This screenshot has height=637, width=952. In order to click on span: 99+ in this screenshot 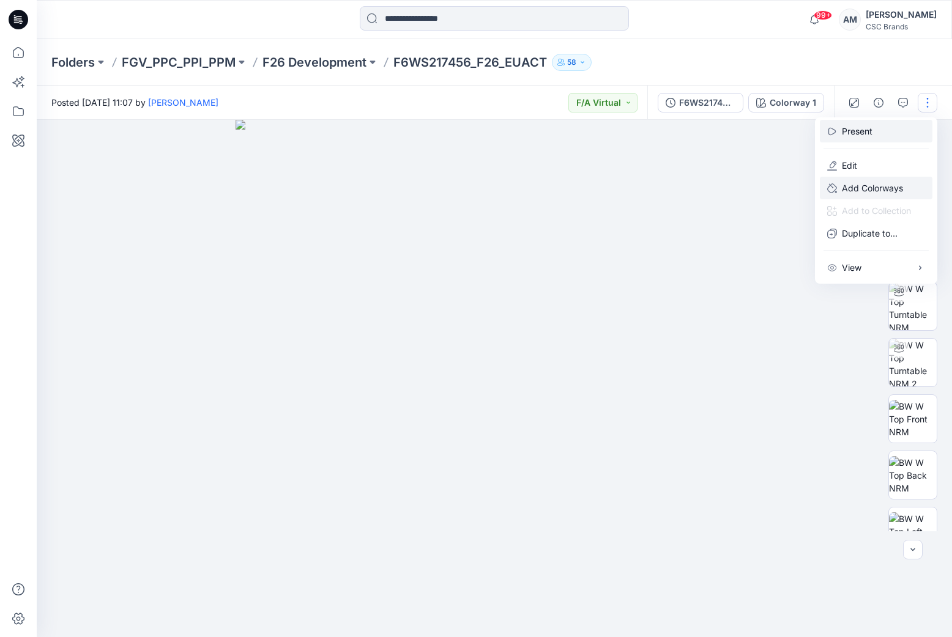, I will do `click(823, 15)`.